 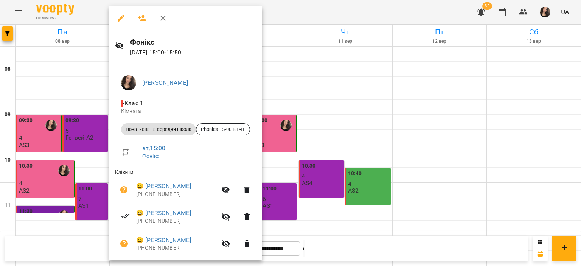 What do you see at coordinates (193, 42) in the screenshot?
I see `h6: Фонікс` at bounding box center [193, 42].